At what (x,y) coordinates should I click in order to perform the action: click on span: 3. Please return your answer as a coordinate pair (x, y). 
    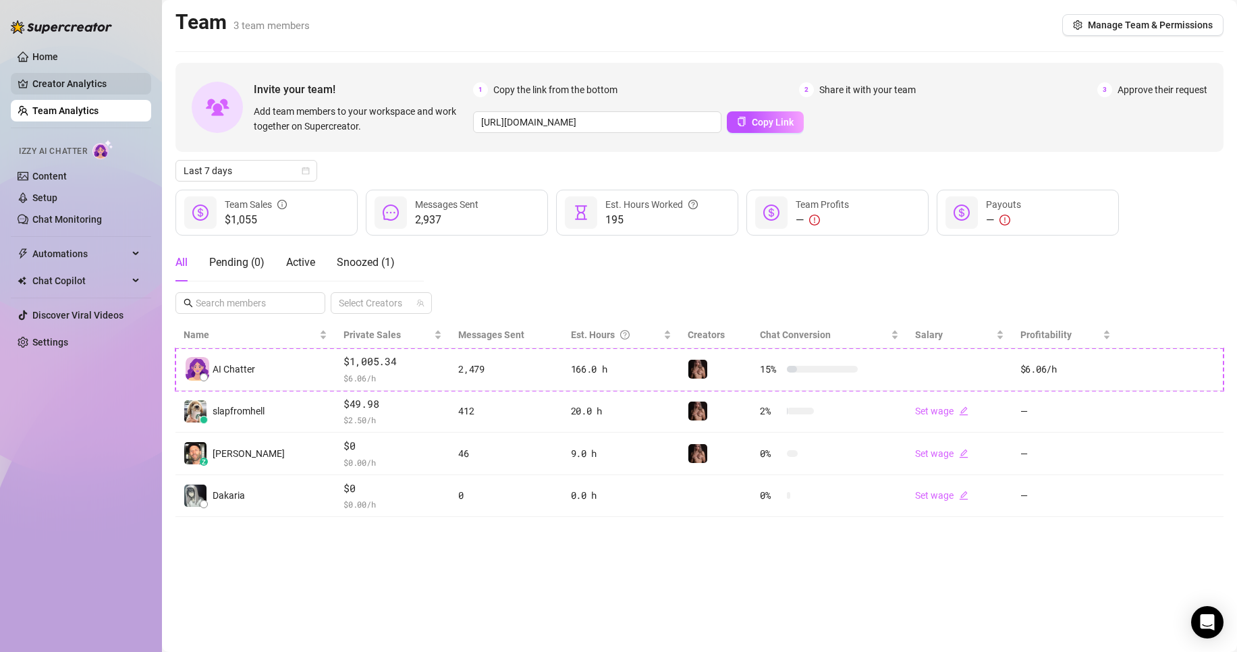
    Looking at the image, I should click on (1104, 90).